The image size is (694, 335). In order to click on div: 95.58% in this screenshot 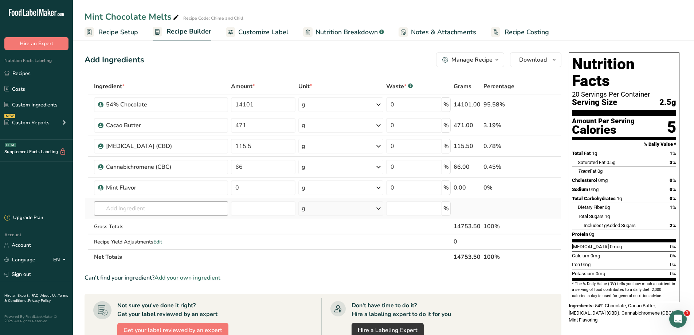, I will do `click(505, 105)`.